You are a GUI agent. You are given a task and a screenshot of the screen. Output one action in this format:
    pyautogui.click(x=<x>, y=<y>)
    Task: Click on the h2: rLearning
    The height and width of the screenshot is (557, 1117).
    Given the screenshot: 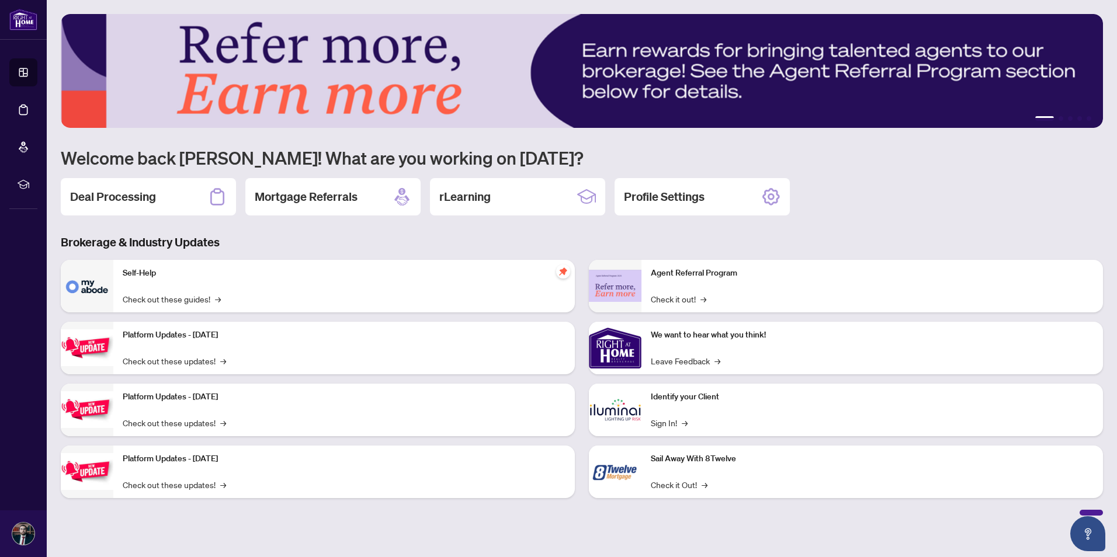 What is the action you would take?
    pyautogui.click(x=465, y=197)
    